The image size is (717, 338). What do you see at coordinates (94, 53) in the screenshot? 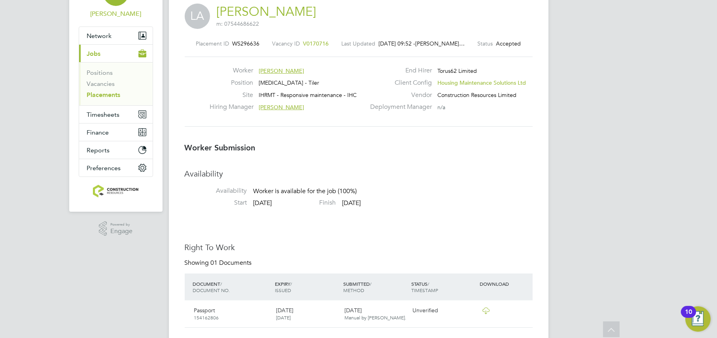
I see `span: Jobs` at bounding box center [94, 53].